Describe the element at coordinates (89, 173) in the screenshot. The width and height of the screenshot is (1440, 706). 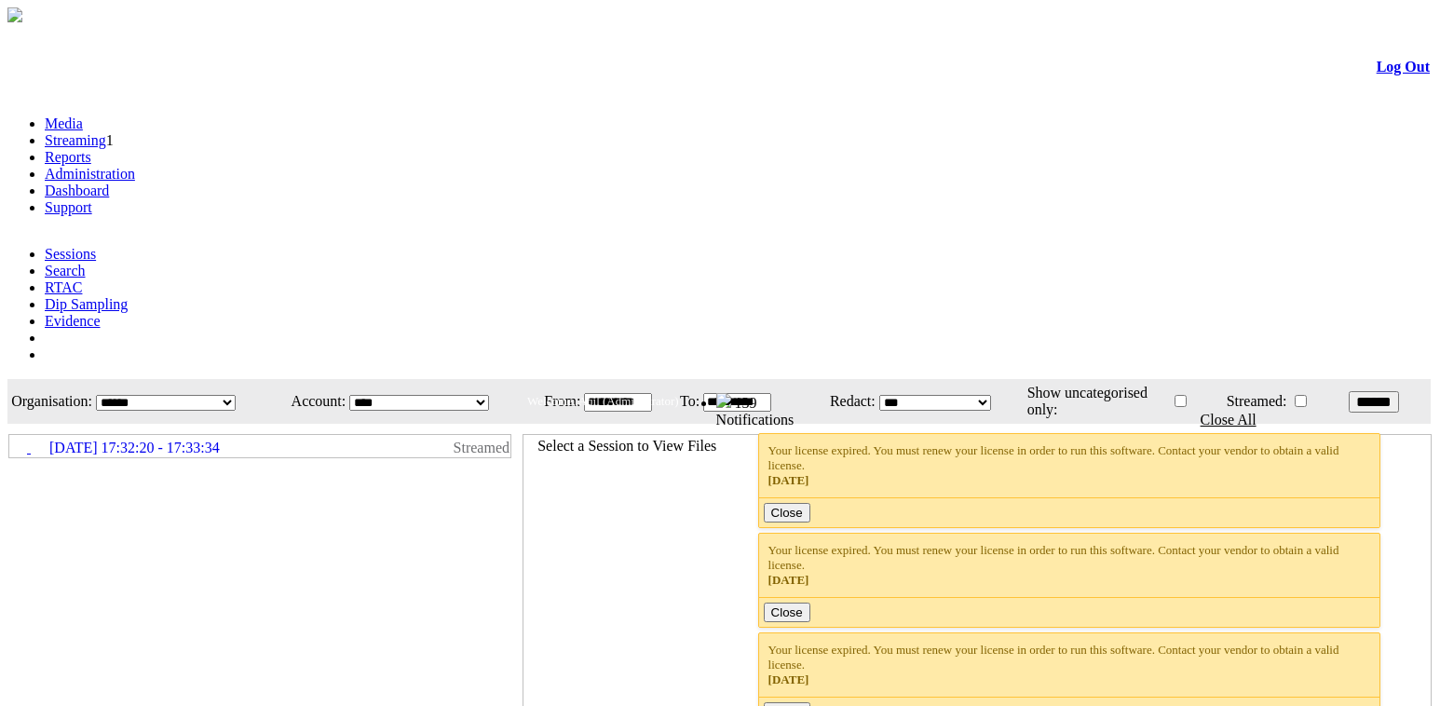
I see `a: Administration` at that location.